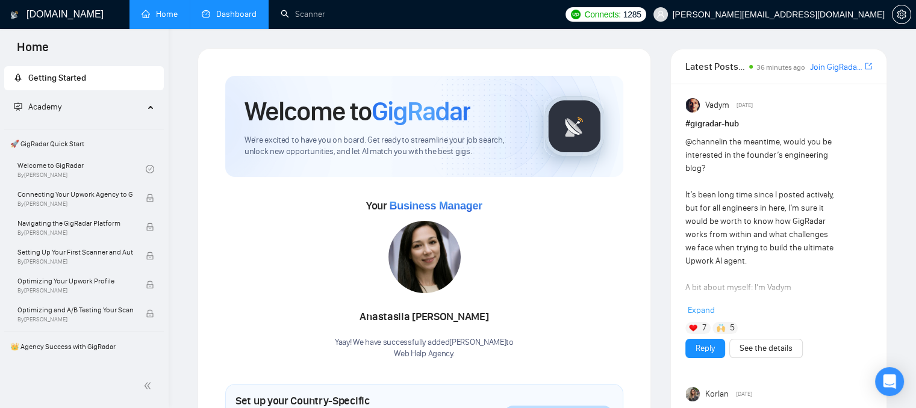 This screenshot has height=408, width=916. I want to click on img: 1706116703718-multi-26.jpg, so click(425, 257).